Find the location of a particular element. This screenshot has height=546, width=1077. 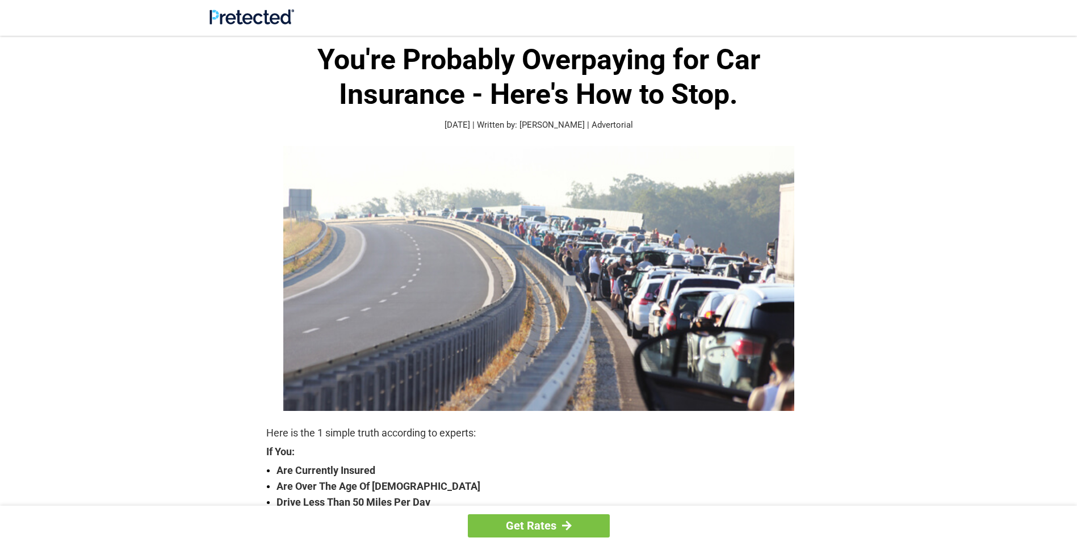

a: Site Logo is located at coordinates (252, 21).